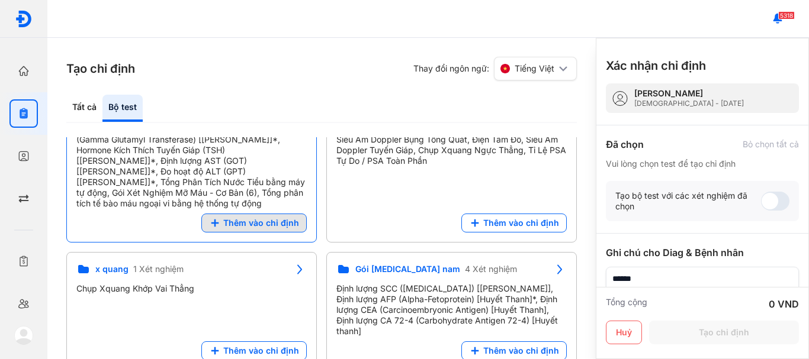  I want to click on div: Bộ test, so click(123, 108).